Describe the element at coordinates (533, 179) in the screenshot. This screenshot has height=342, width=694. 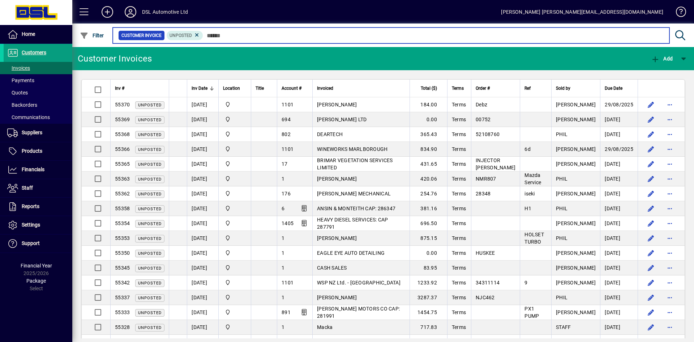
I see `span: Mazda Service` at that location.